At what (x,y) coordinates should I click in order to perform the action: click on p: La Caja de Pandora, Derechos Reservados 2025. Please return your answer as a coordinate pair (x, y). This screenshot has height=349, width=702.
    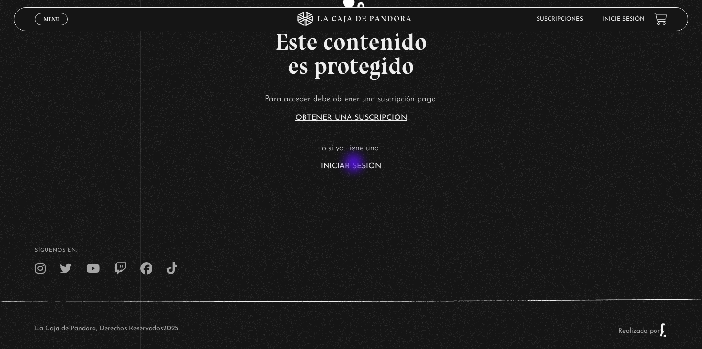
    Looking at the image, I should click on (106, 330).